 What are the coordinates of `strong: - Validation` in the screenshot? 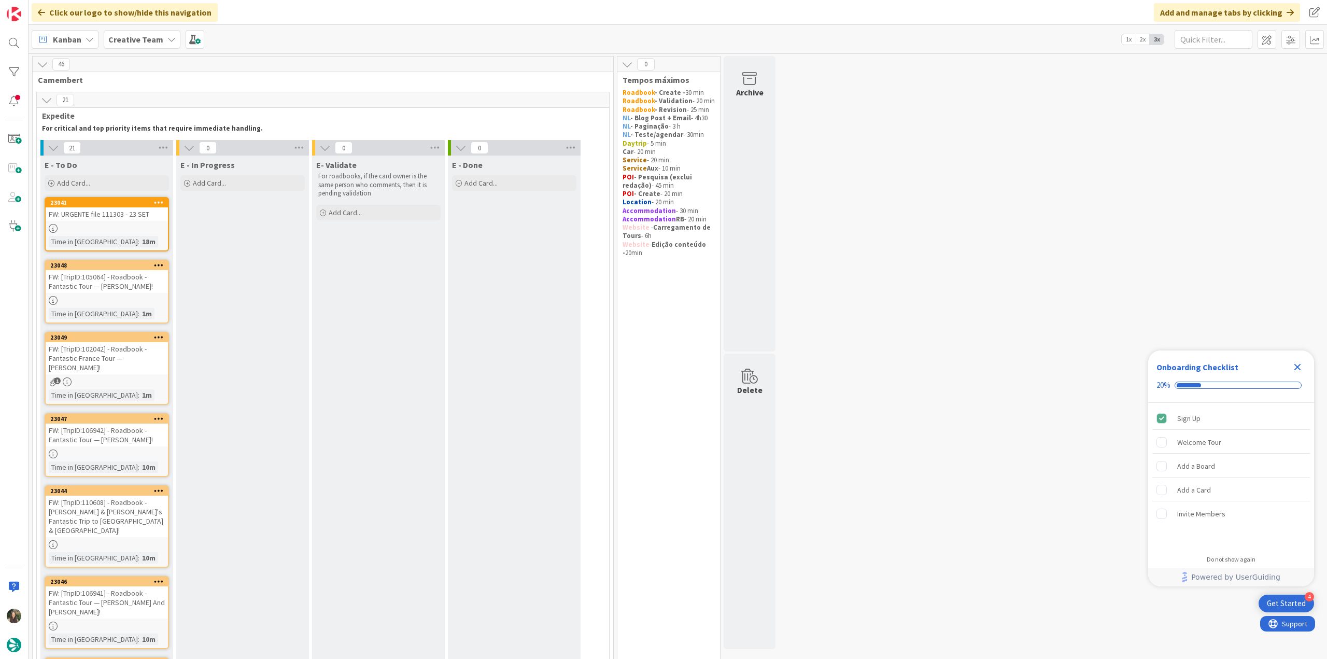 It's located at (674, 101).